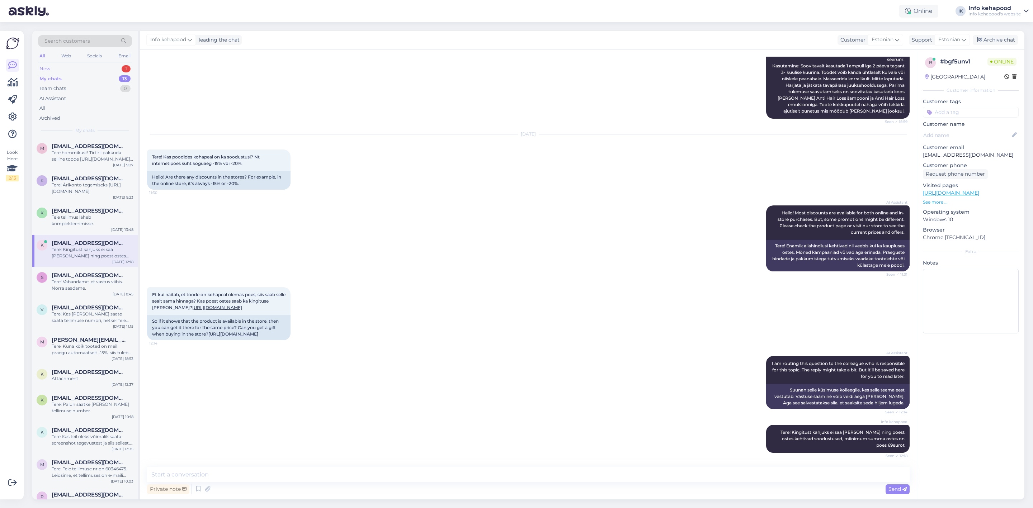  I want to click on p: Windows 10, so click(970, 219).